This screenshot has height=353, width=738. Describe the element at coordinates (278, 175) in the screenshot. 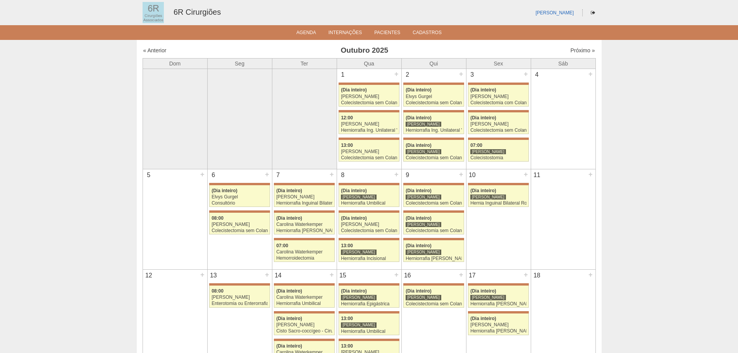

I see `div: 7` at that location.